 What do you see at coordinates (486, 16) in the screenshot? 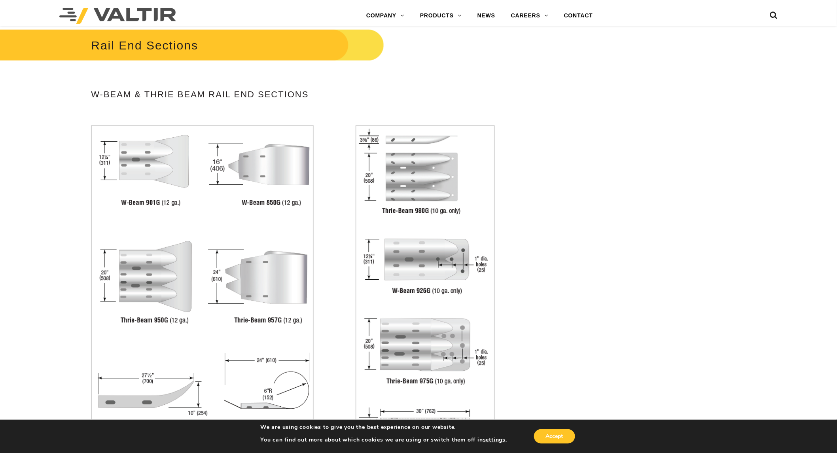
I see `a: NEWS` at bounding box center [486, 16].